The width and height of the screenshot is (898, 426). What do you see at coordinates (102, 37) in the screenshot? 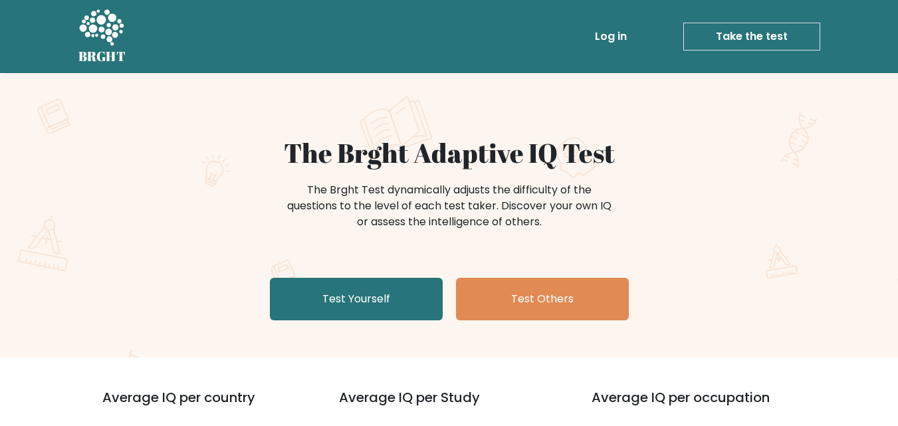
I see `a: BRGHT` at bounding box center [102, 37].